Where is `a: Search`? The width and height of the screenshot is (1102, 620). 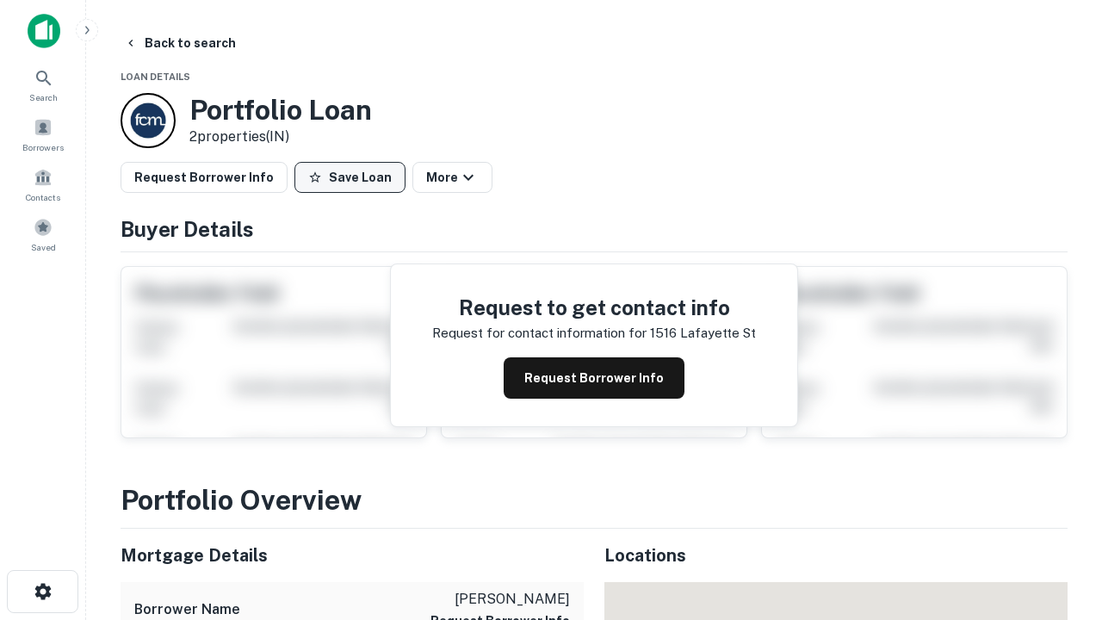
a: Search is located at coordinates (43, 84).